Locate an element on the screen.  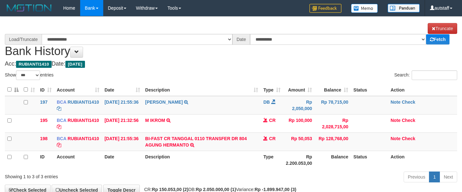
th: ID is located at coordinates (46, 160).